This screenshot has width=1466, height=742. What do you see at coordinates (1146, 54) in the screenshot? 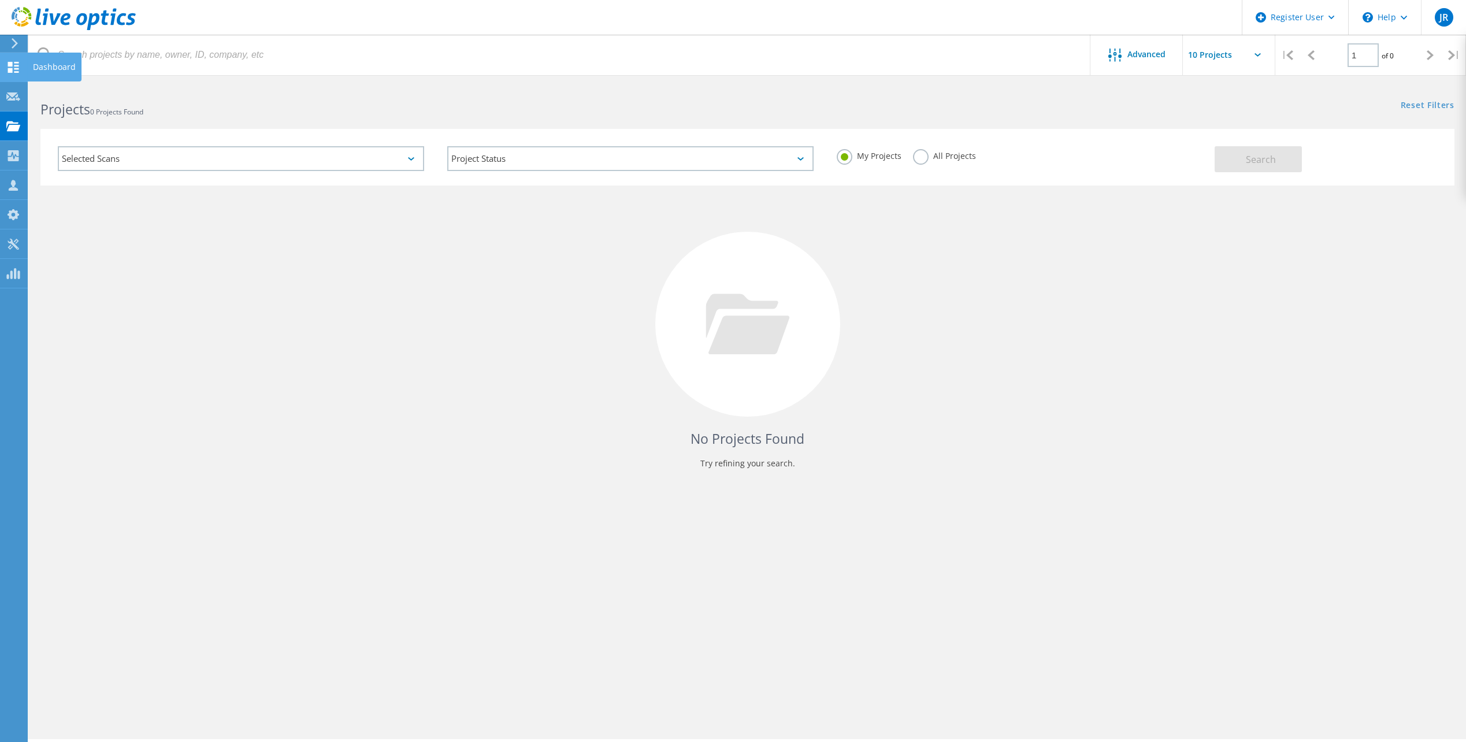
I see `span: Advanced` at bounding box center [1146, 54].